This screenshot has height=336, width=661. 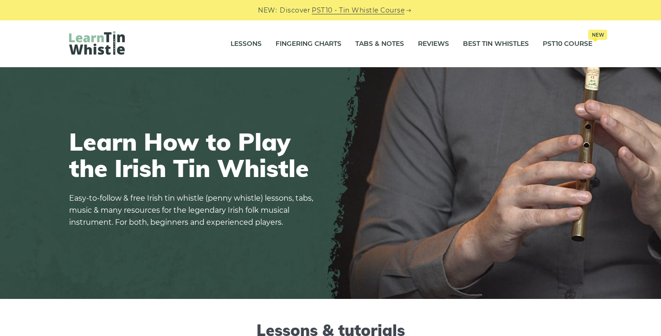 I want to click on span: New, so click(x=598, y=35).